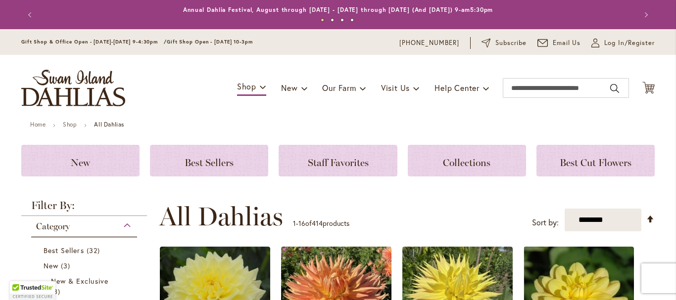 The width and height of the screenshot is (676, 300). What do you see at coordinates (322, 20) in the screenshot?
I see `button: 1 of 4` at bounding box center [322, 20].